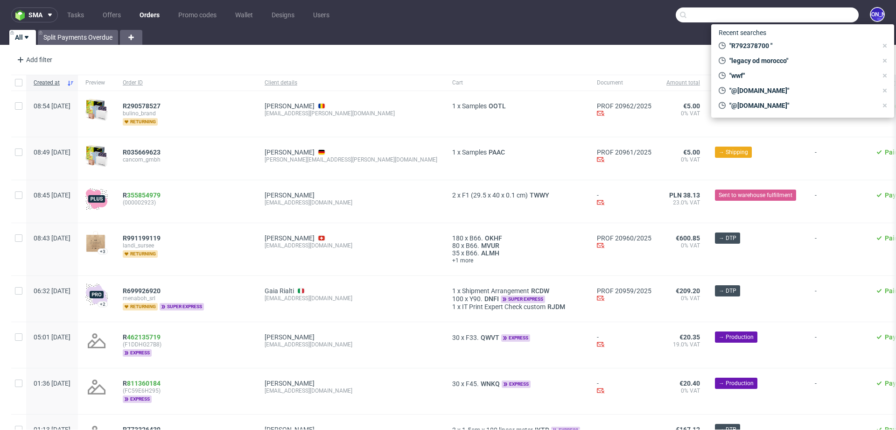  I want to click on span: super express, so click(522, 299).